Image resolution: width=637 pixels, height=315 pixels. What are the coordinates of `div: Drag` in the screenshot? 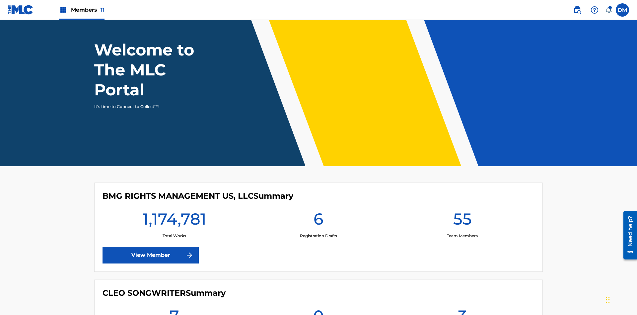 It's located at (608, 299).